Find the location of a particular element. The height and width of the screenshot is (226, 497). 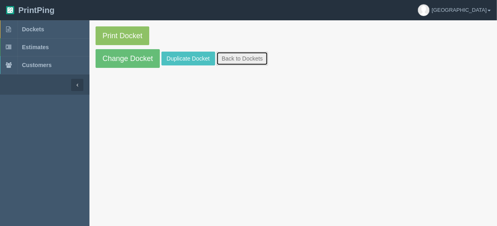

span: Customers is located at coordinates (37, 65).